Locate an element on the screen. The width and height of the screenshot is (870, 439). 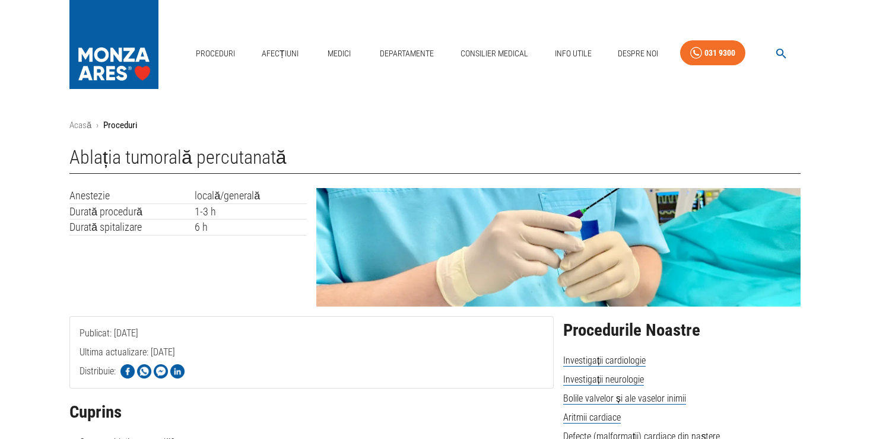
nav: breadcrumb is located at coordinates (435, 125).